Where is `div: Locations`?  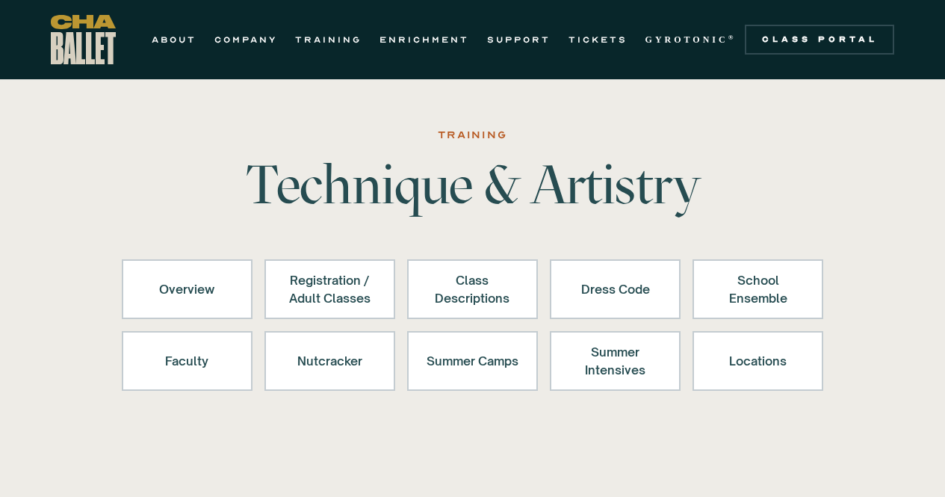
div: Locations is located at coordinates (758, 361).